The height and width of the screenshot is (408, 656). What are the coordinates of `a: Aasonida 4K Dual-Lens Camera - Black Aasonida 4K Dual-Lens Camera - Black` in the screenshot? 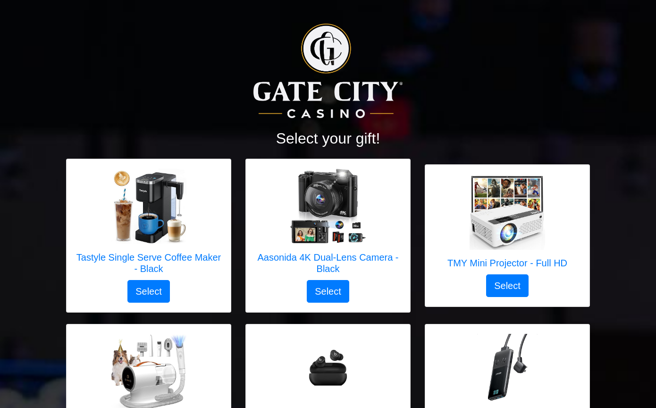 It's located at (328, 224).